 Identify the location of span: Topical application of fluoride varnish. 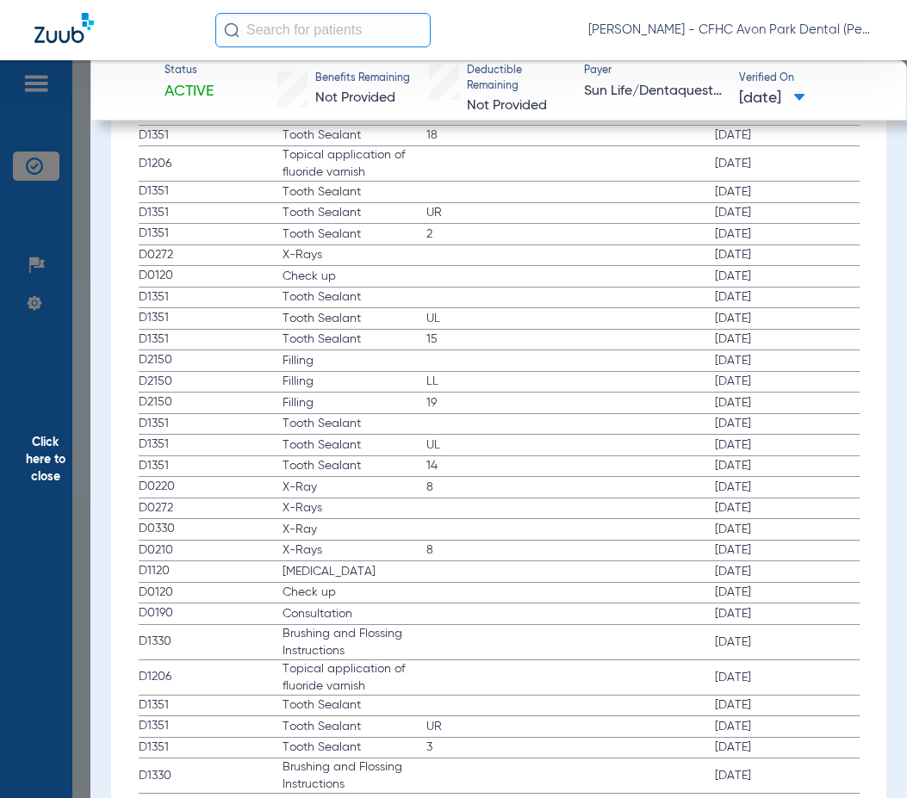
(354, 164).